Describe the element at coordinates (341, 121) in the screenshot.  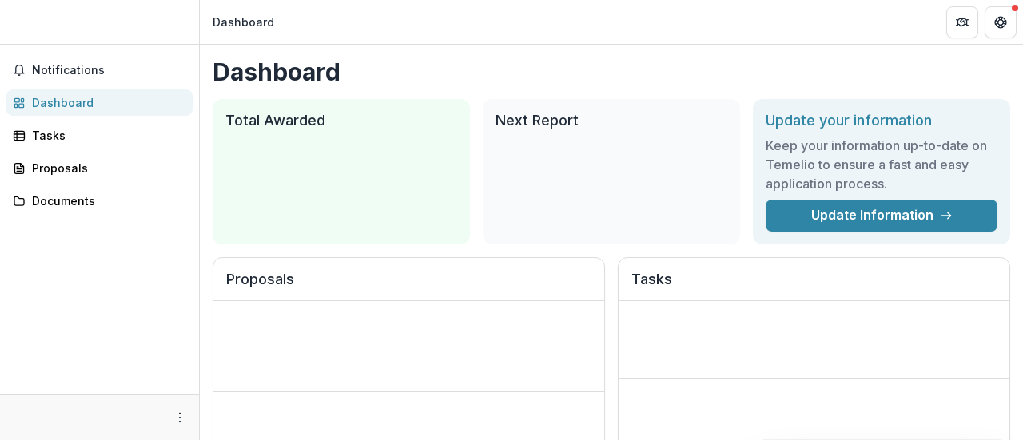
I see `h2: Total Awarded` at that location.